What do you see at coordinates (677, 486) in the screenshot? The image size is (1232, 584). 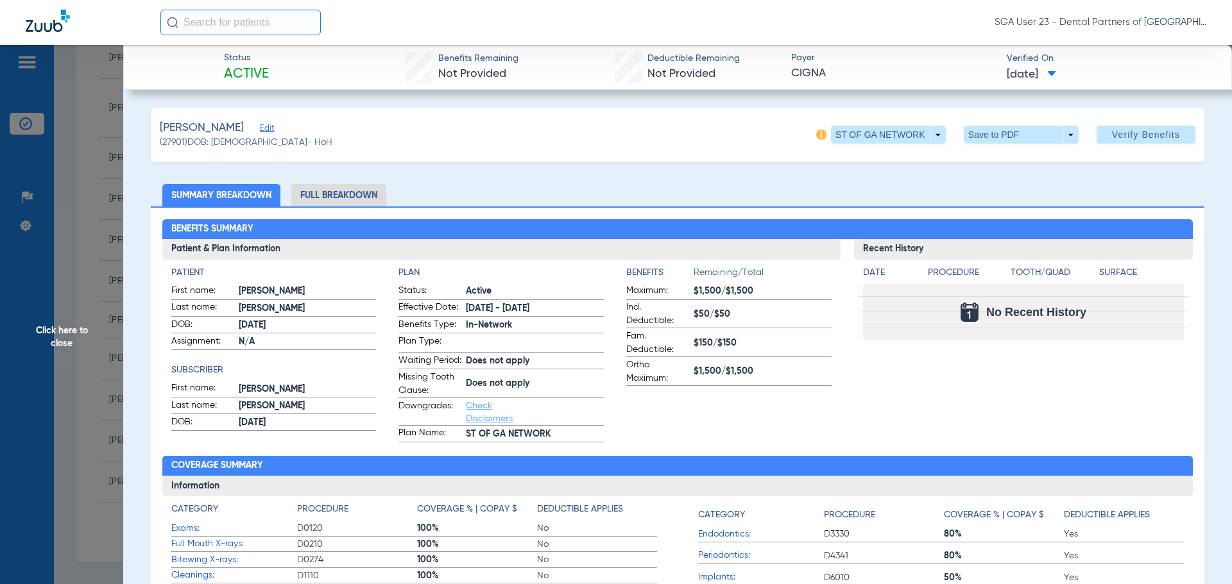 I see `h3: Information` at bounding box center [677, 486].